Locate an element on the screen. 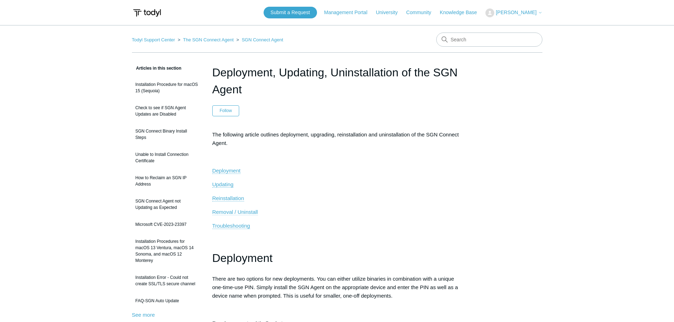  a: SGN Connect Agent is located at coordinates (262, 40).